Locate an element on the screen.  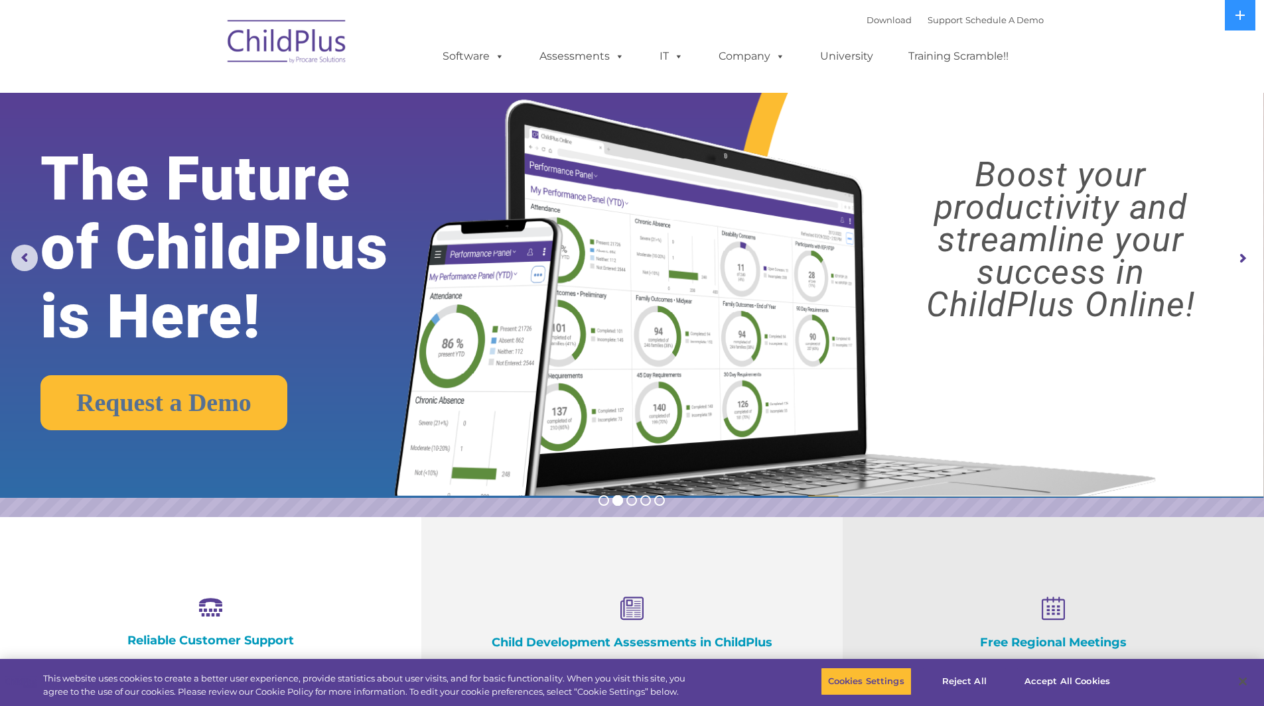
h4: Free Regional Meetings is located at coordinates (1053, 643).